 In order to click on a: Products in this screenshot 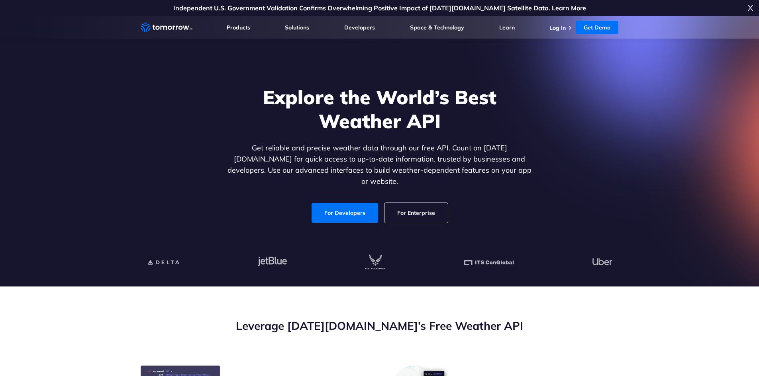, I will do `click(238, 27)`.